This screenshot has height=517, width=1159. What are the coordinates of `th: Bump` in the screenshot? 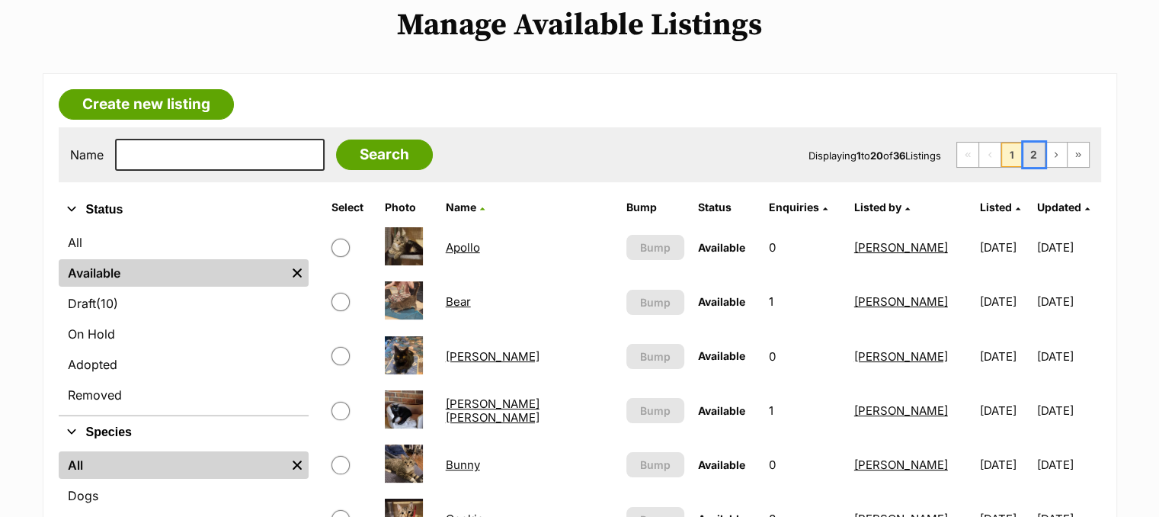 It's located at (655, 207).